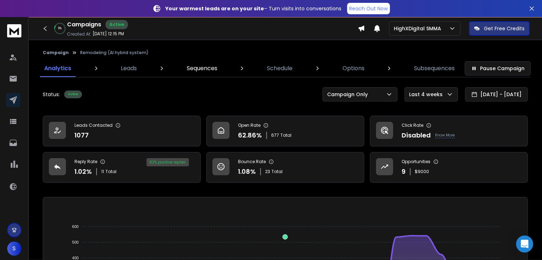 The image size is (542, 260). I want to click on p: Sequences, so click(202, 68).